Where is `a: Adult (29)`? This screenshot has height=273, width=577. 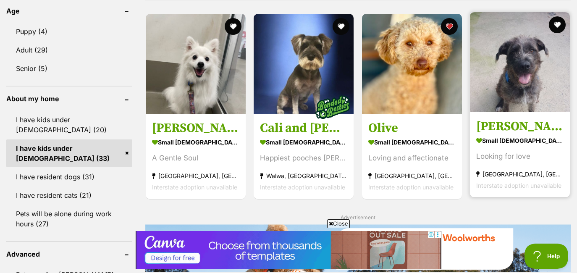 a: Adult (29) is located at coordinates (69, 50).